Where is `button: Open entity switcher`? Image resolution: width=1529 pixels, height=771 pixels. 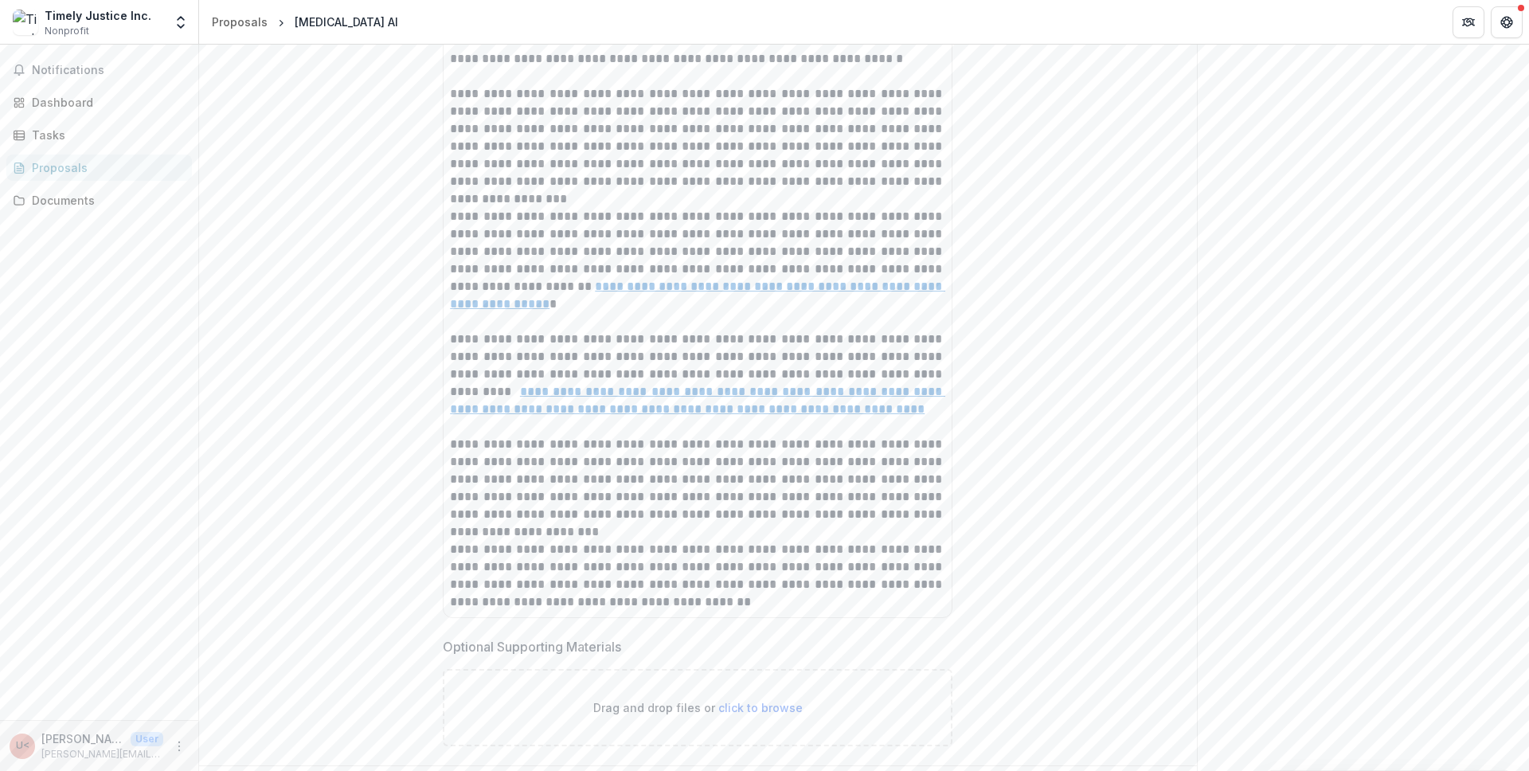
button: Open entity switcher is located at coordinates (181, 22).